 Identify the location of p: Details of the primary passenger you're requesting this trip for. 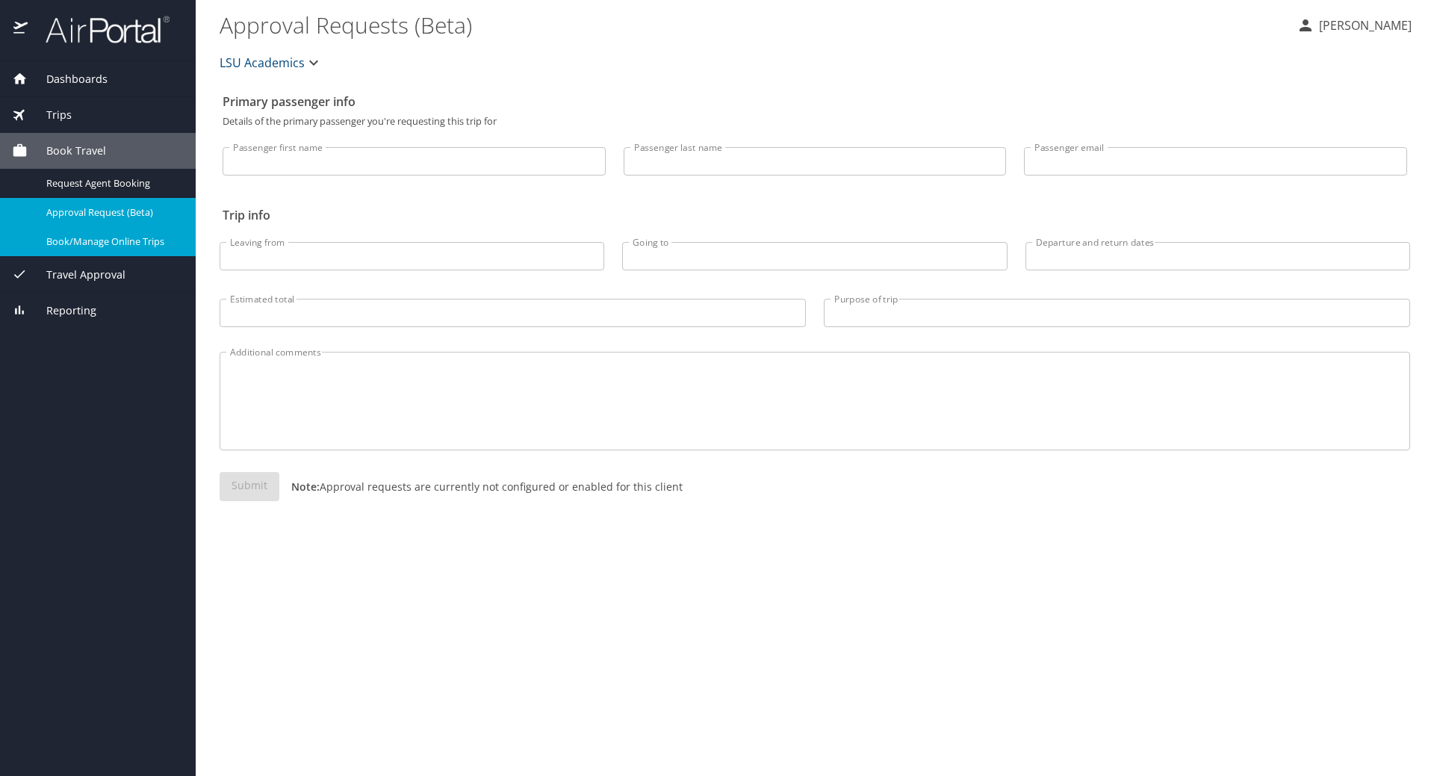
(815, 121).